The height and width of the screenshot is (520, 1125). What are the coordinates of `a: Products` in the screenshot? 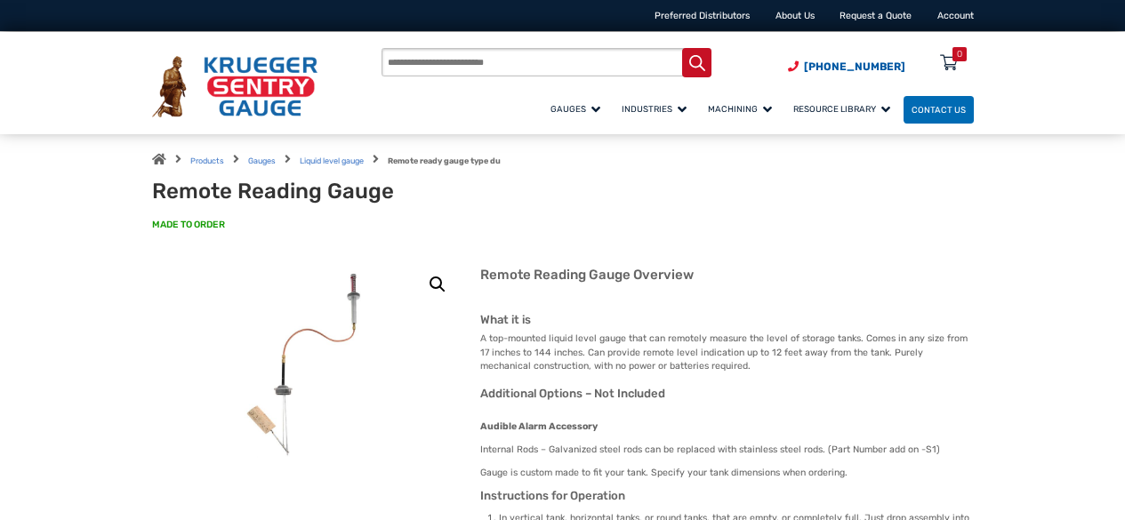 It's located at (207, 161).